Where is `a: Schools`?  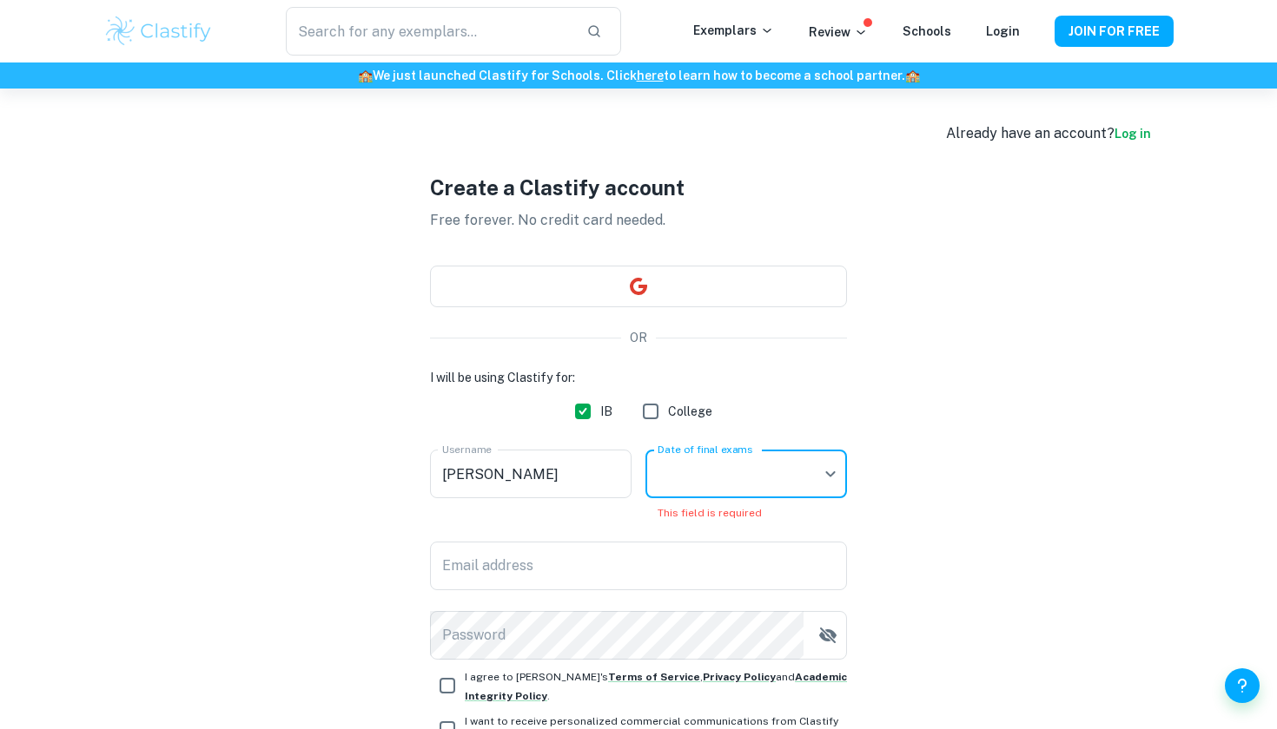 a: Schools is located at coordinates (927, 31).